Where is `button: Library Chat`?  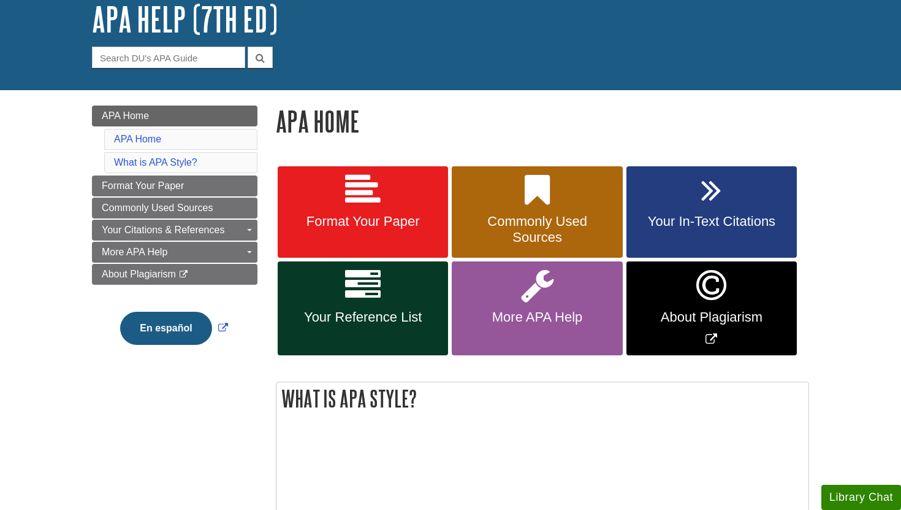 button: Library Chat is located at coordinates (861, 497).